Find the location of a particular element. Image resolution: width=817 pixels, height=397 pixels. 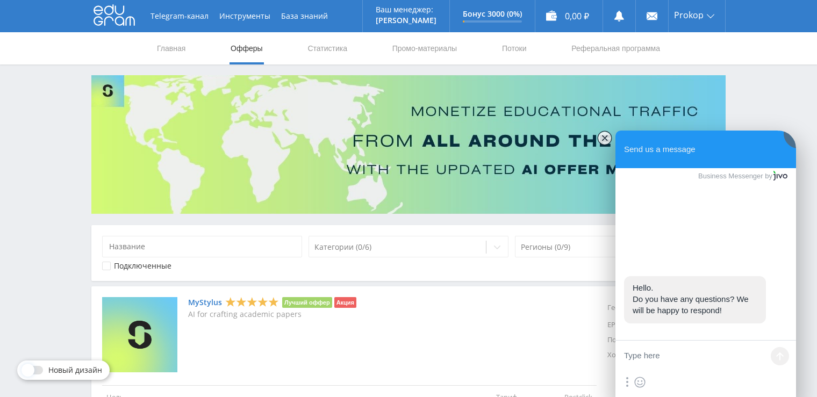

span: Новый дизайн is located at coordinates (75, 371).